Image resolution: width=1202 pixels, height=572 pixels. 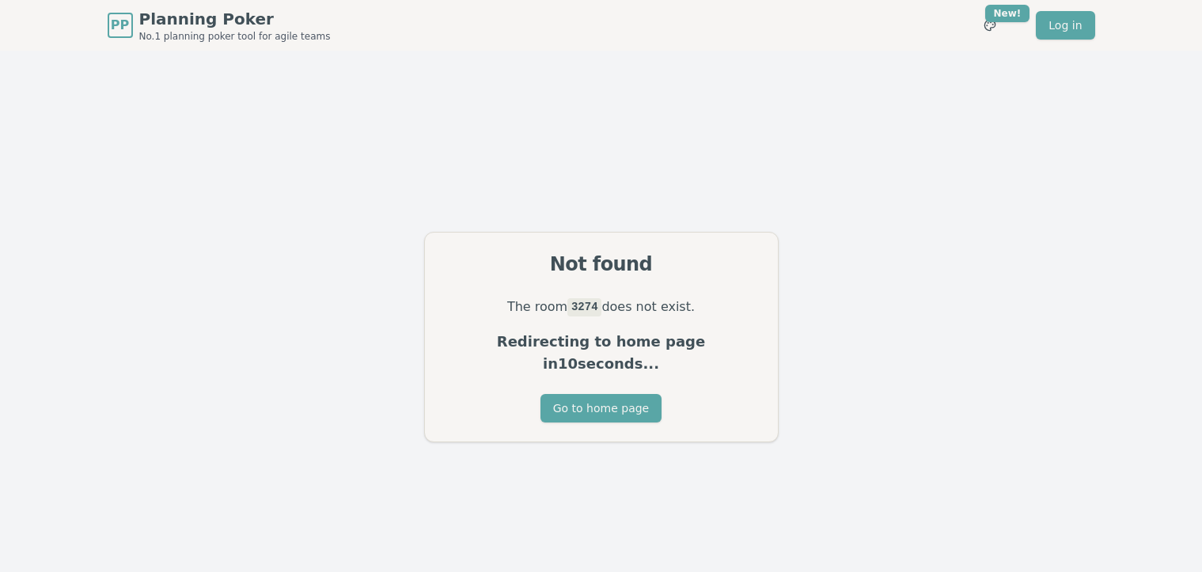 I want to click on span: Planning Poker, so click(x=235, y=19).